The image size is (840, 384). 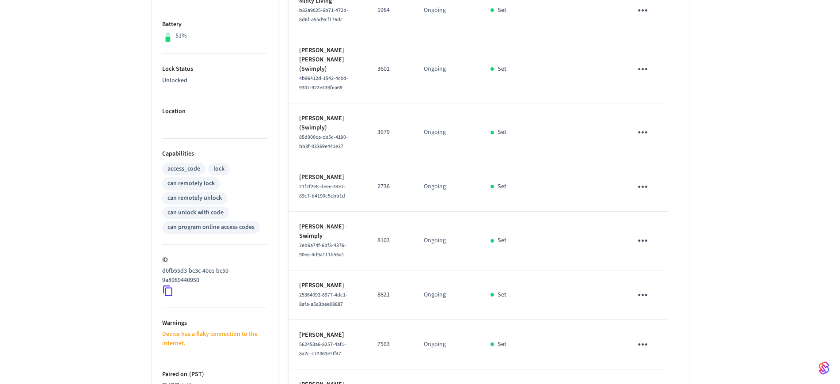 What do you see at coordinates (191, 183) in the screenshot?
I see `div: can remotely lock` at bounding box center [191, 183].